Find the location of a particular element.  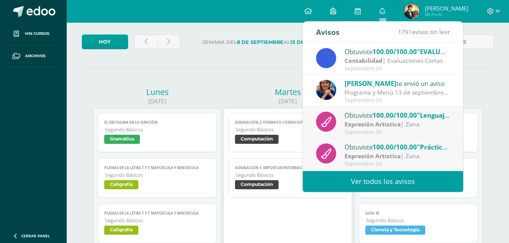

span: "Lenguaje musical" is located at coordinates (447, 115).